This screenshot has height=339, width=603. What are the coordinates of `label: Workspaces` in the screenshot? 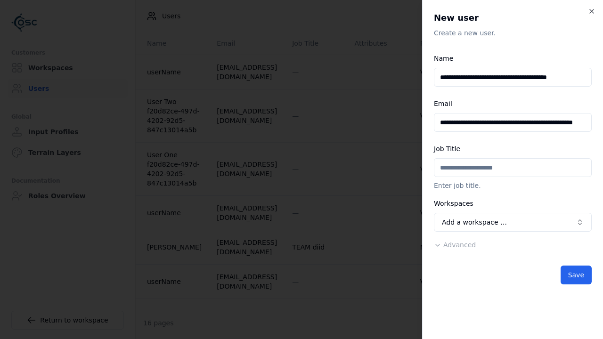 It's located at (453, 203).